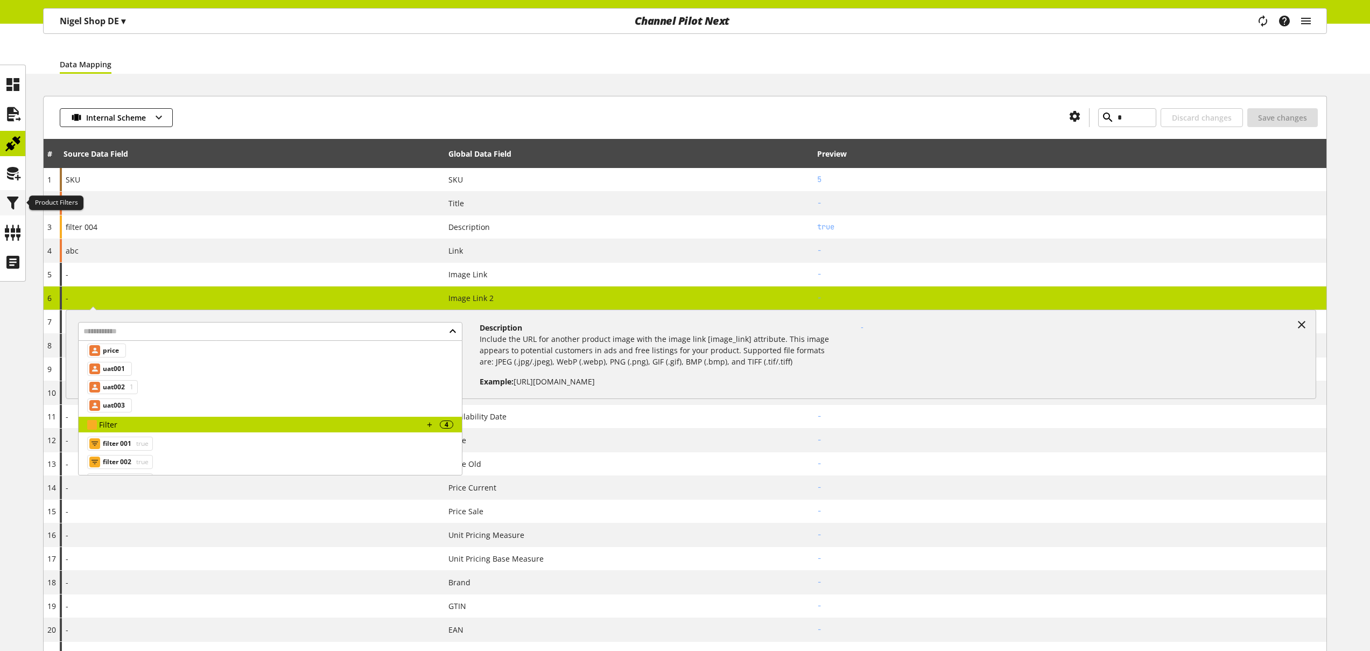 This screenshot has width=1370, height=651. What do you see at coordinates (466, 511) in the screenshot?
I see `span: Price Sale` at bounding box center [466, 511].